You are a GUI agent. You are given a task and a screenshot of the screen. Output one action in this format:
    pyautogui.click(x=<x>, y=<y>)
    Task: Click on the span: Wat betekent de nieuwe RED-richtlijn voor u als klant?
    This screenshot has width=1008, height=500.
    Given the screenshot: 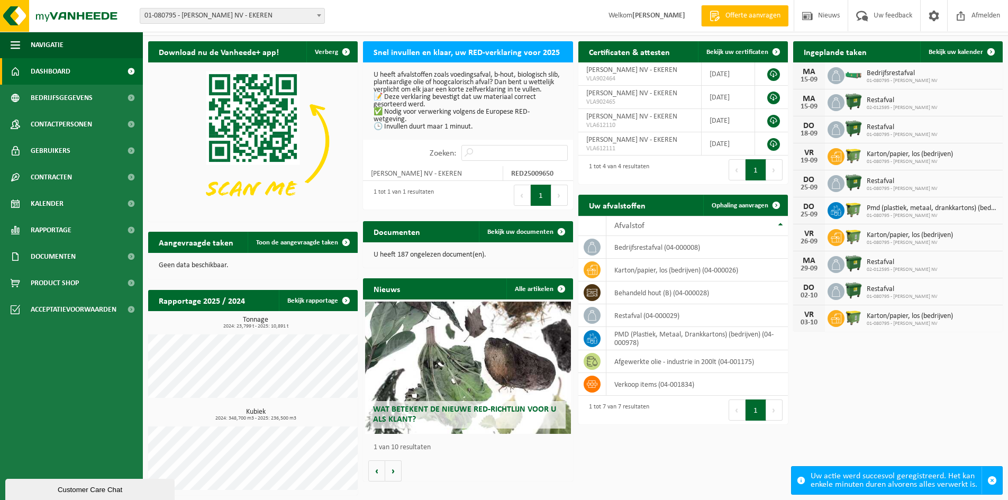 What is the action you would take?
    pyautogui.click(x=464, y=414)
    